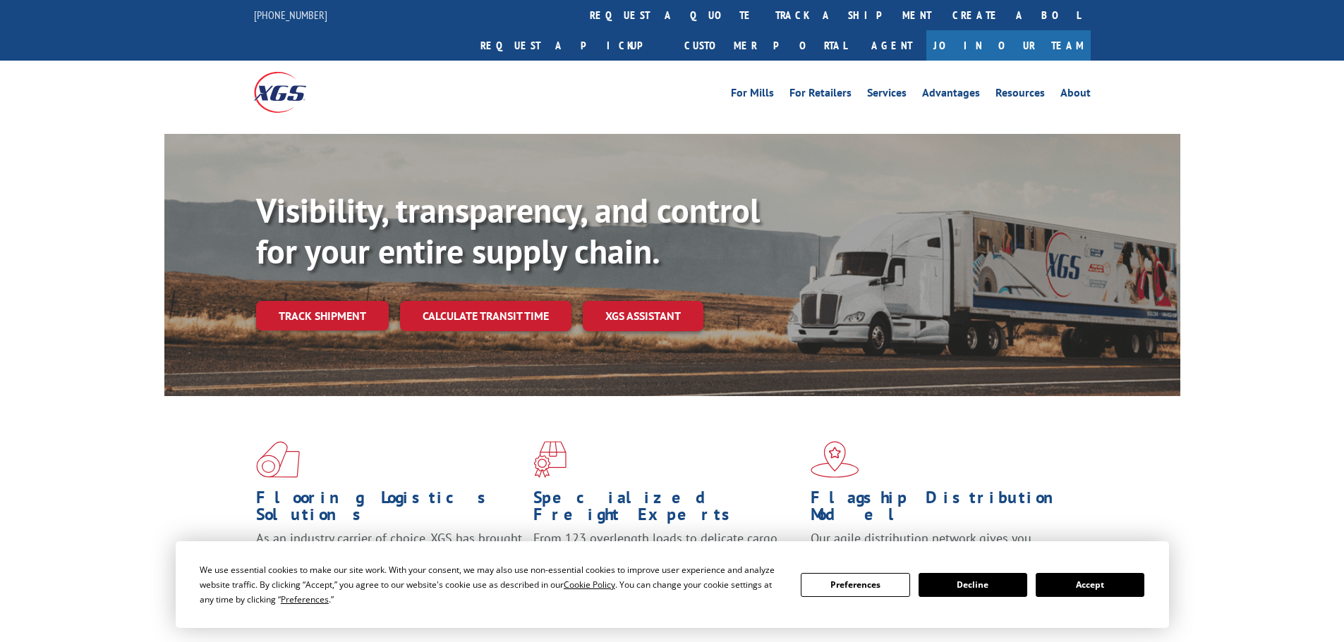 The image size is (1344, 642). Describe the element at coordinates (322, 316) in the screenshot. I see `a: Track shipment` at that location.